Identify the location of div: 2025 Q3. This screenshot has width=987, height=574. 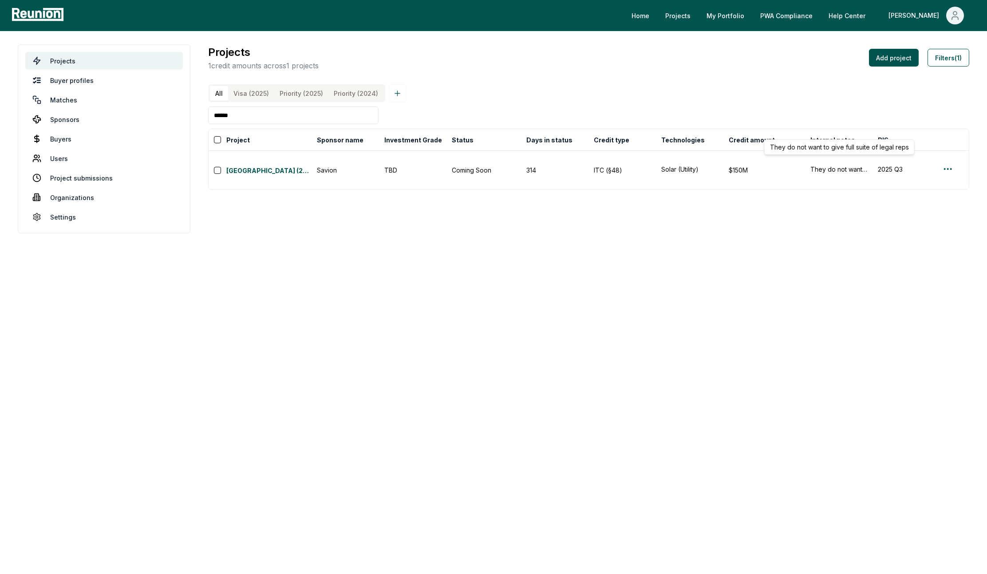
(906, 169).